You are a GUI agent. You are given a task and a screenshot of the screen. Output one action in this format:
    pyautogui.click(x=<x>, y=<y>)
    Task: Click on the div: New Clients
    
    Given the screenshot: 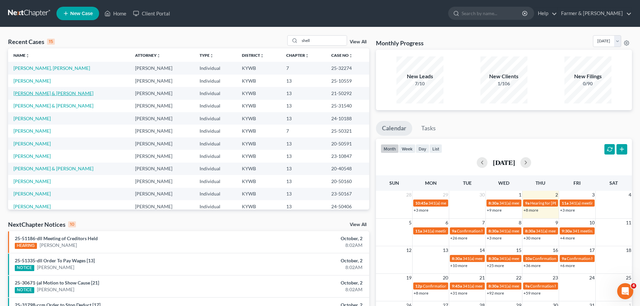 What is the action you would take?
    pyautogui.click(x=504, y=76)
    